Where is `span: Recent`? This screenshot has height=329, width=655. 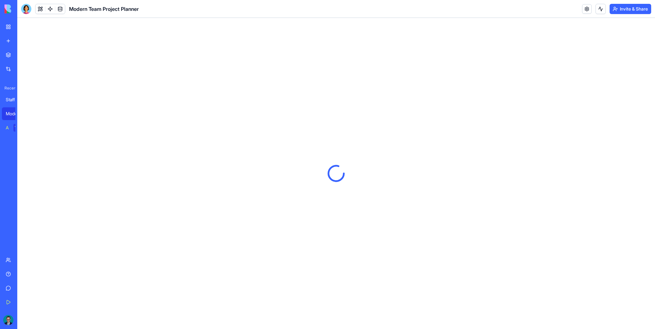
span: Recent is located at coordinates (9, 88).